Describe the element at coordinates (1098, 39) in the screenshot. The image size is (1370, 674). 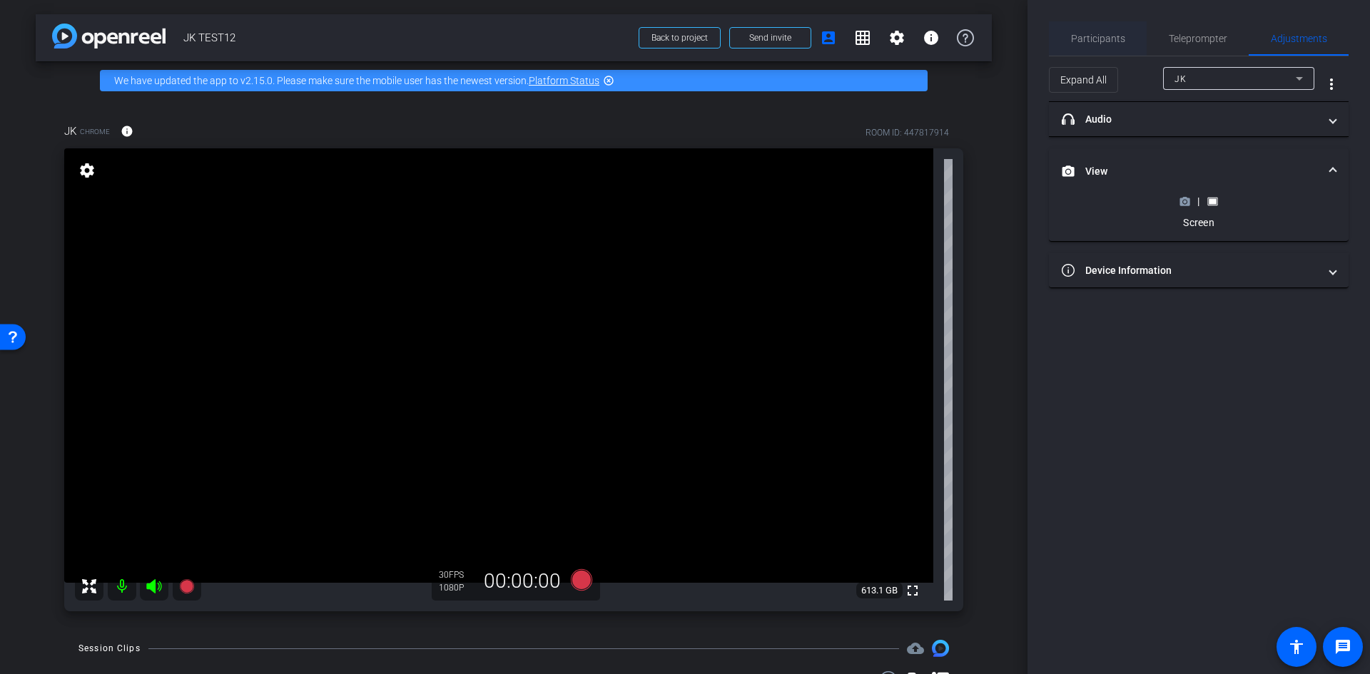
I see `span: Participants` at that location.